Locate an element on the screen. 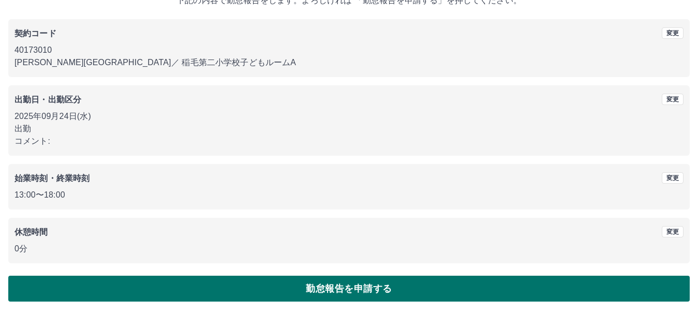 The image size is (698, 314). button: 勤怠報告を申請する is located at coordinates (349, 289).